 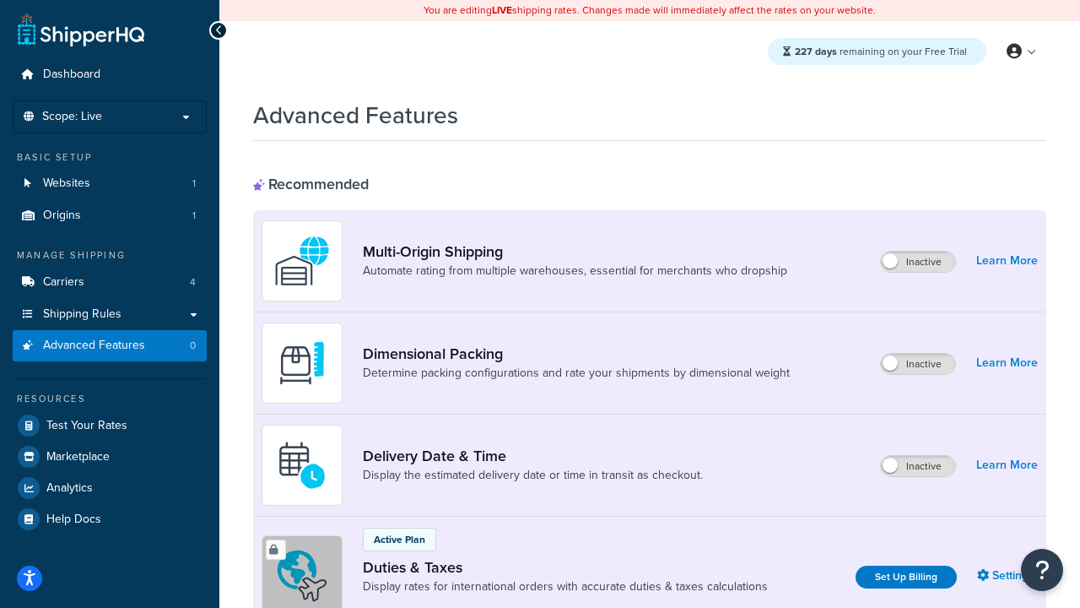 What do you see at coordinates (110, 425) in the screenshot?
I see `li: Test Your Rates` at bounding box center [110, 425].